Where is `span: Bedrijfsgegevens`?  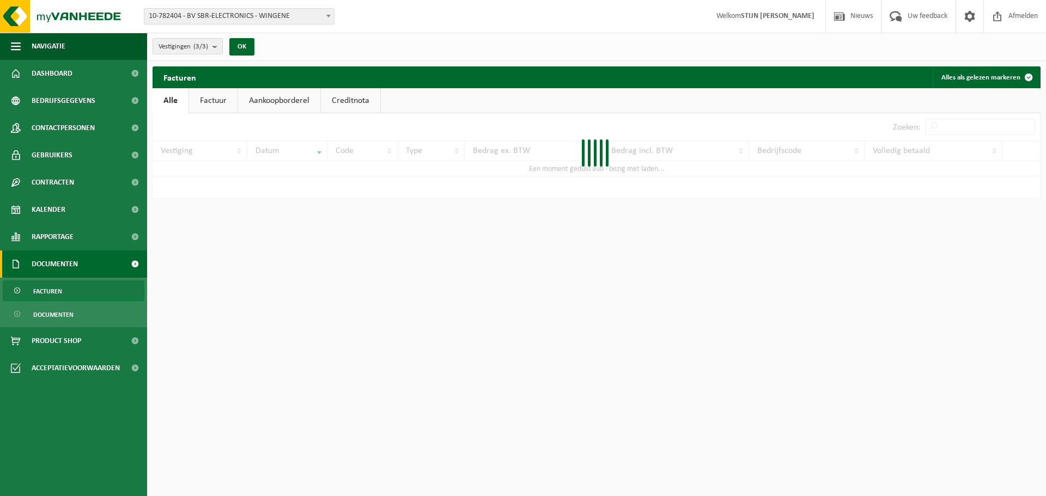
span: Bedrijfsgegevens is located at coordinates (63, 101).